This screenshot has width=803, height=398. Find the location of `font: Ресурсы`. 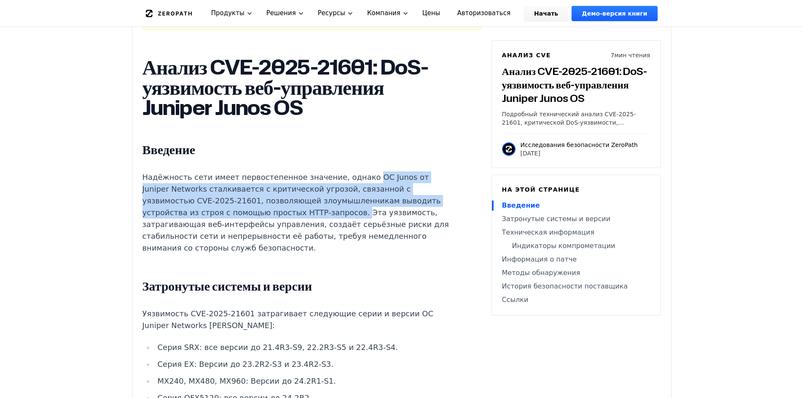

font: Ресурсы is located at coordinates (331, 13).